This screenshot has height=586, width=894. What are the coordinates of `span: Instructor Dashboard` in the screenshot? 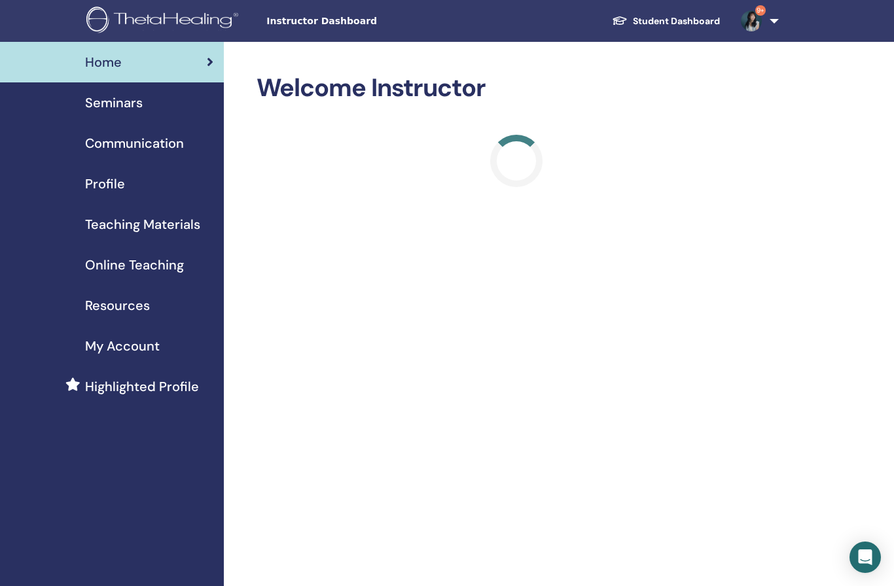 It's located at (365, 21).